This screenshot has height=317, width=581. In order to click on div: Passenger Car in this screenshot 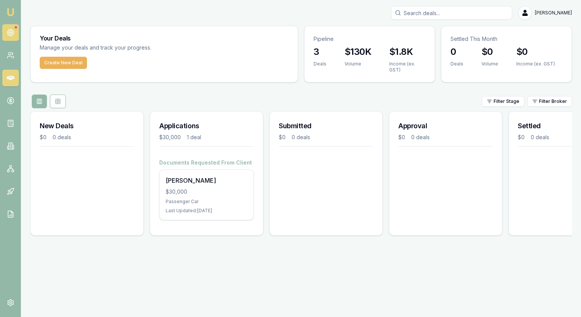, I will do `click(207, 202)`.